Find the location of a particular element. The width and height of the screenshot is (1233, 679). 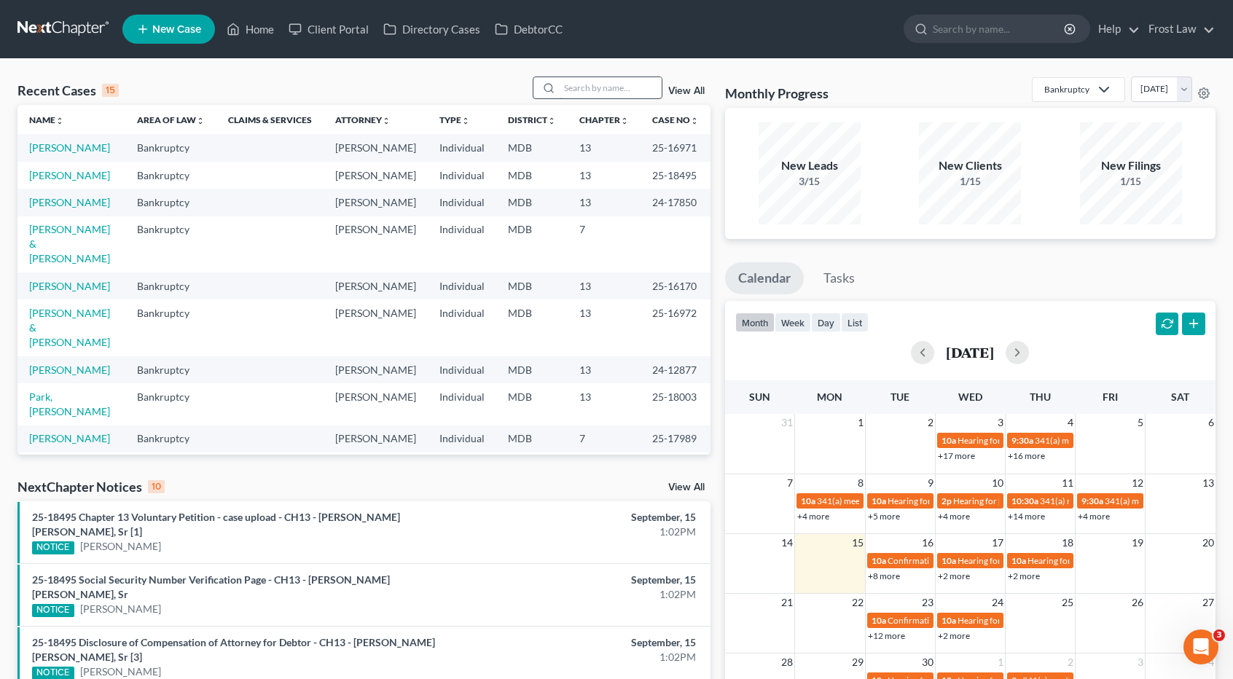

a: Frost Law is located at coordinates (1178, 29).